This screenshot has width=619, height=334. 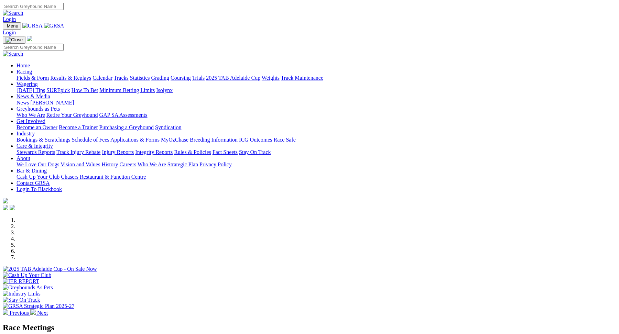 What do you see at coordinates (36, 152) in the screenshot?
I see `a: Stewards Reports` at bounding box center [36, 152].